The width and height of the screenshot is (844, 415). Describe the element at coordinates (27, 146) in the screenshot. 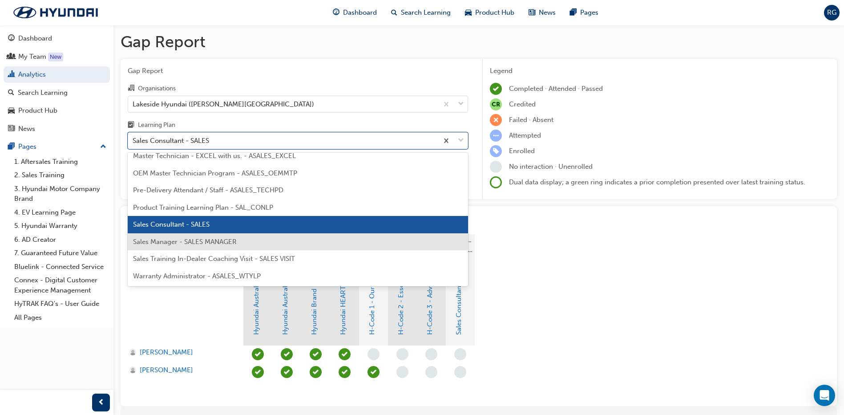

I see `div: Pages` at that location.